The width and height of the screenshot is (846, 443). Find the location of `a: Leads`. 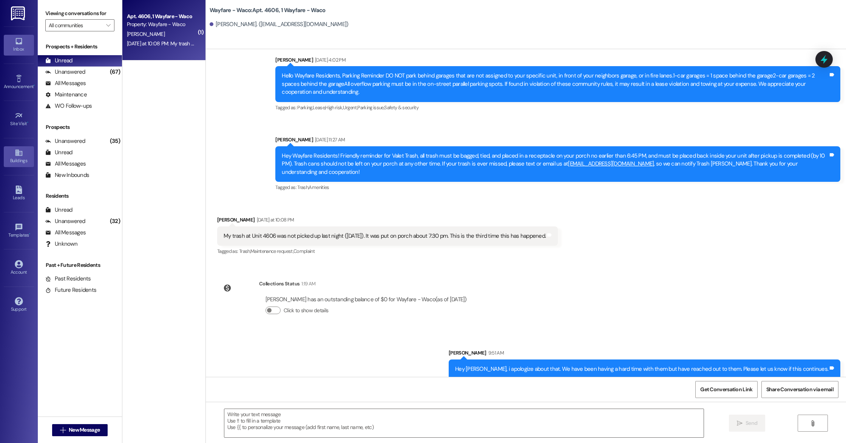

a: Leads is located at coordinates (19, 193).